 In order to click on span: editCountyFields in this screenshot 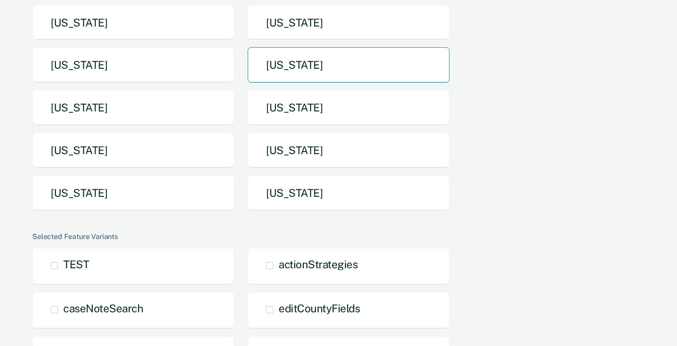, I will do `click(319, 308)`.